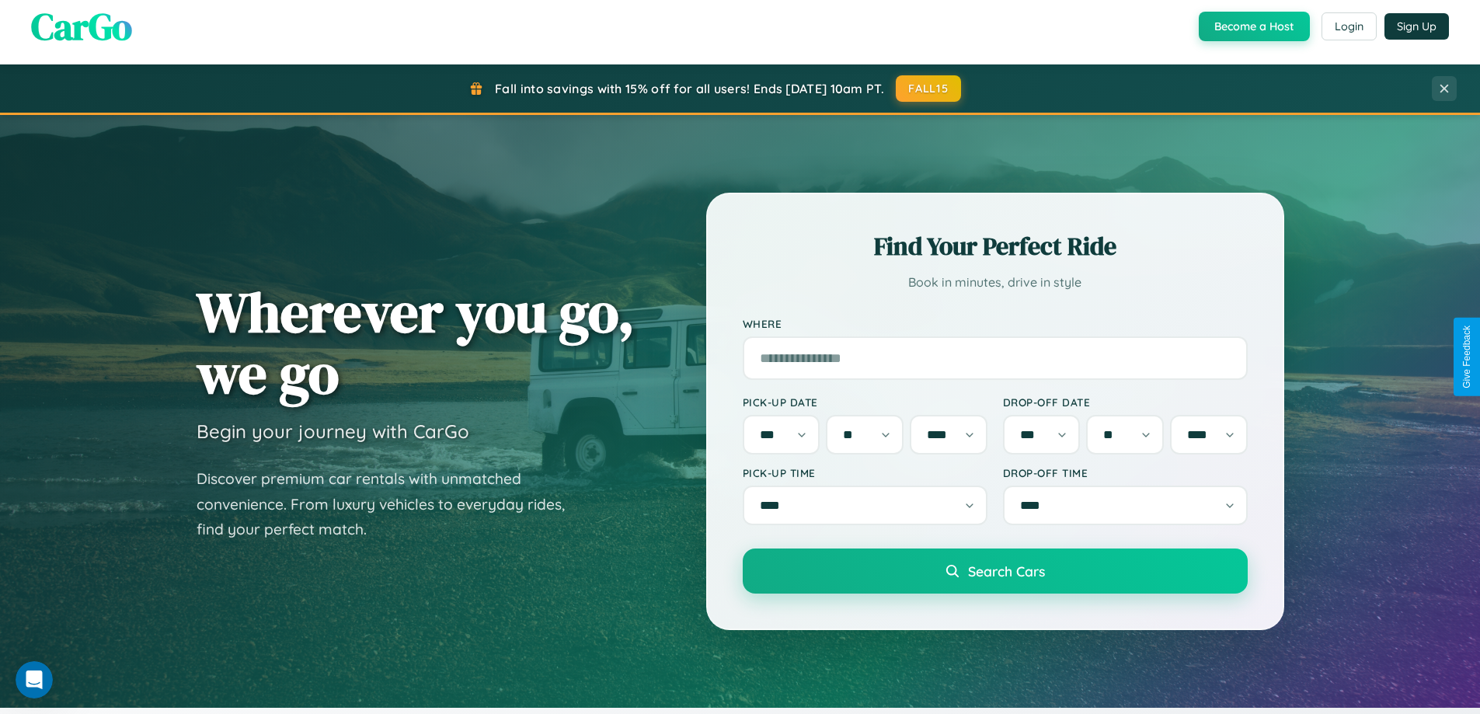 This screenshot has height=714, width=1480. Describe the element at coordinates (391, 504) in the screenshot. I see `p: Discover premium car rentals with unmatched convenience. From luxury vehicles to everyday rides, ...` at that location.